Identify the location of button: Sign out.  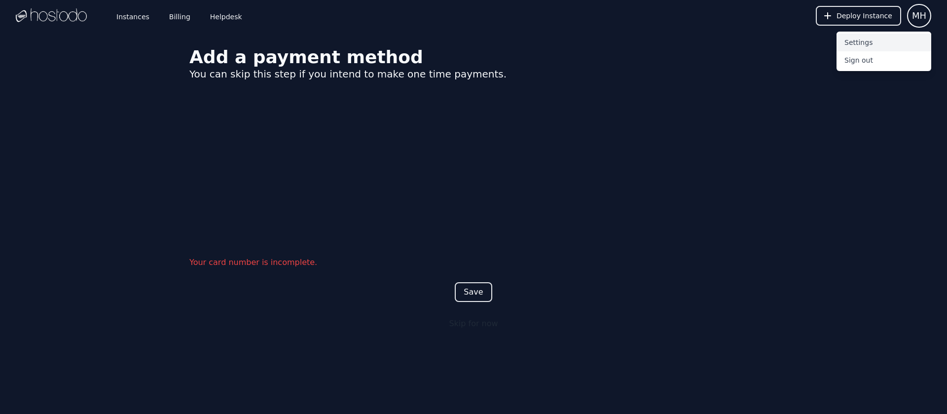
(883, 60).